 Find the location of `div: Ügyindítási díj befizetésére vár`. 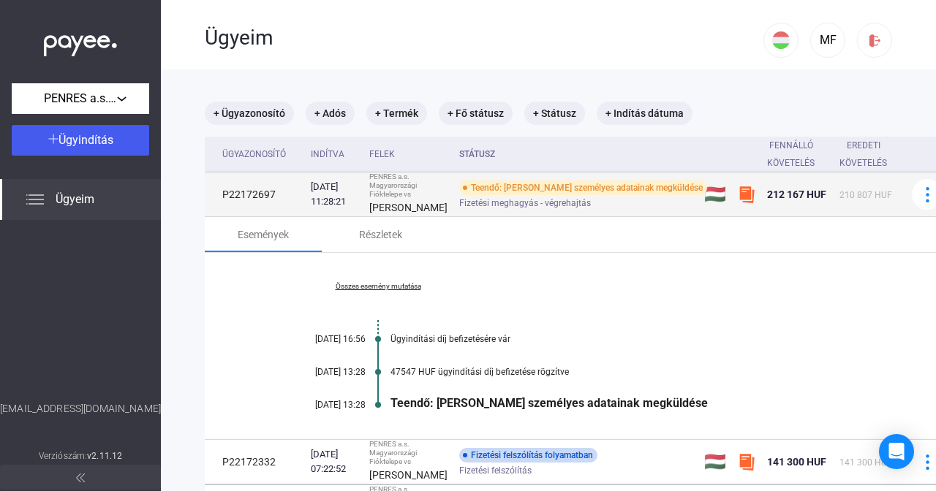

div: Ügyindítási díj befizetésére vár is located at coordinates (638, 339).